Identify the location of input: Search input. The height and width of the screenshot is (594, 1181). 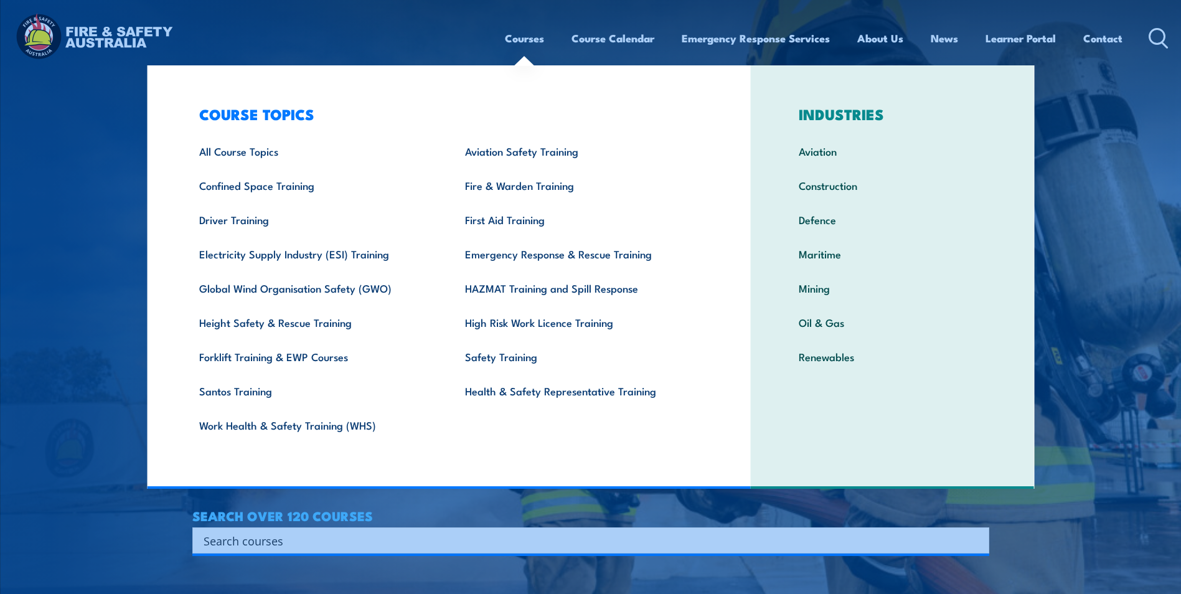
(583, 541).